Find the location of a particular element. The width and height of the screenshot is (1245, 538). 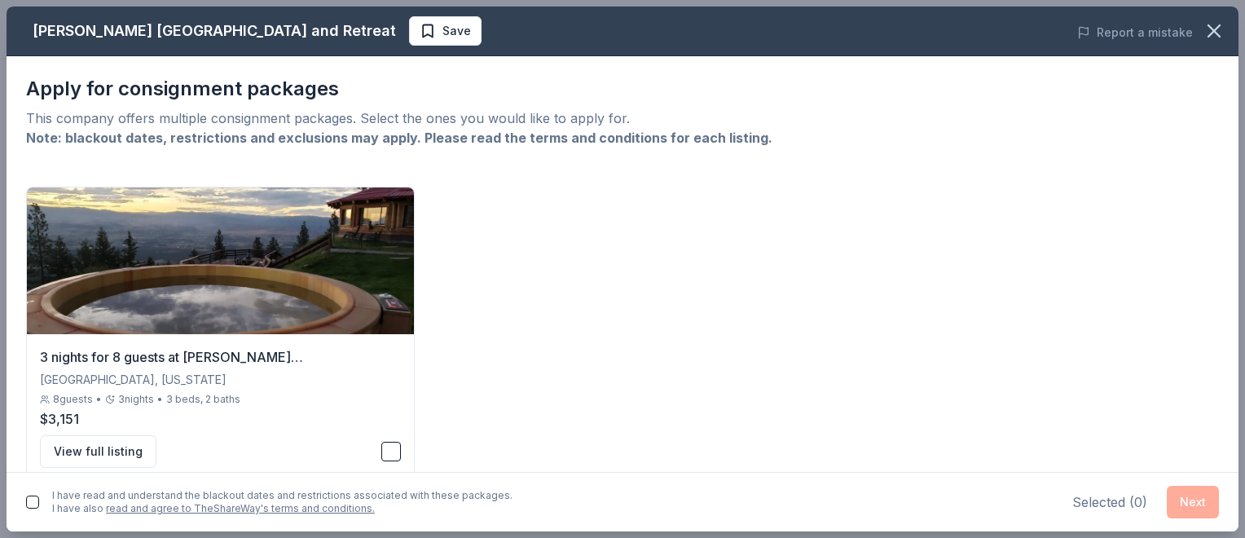

button: View full listing is located at coordinates (98, 451).